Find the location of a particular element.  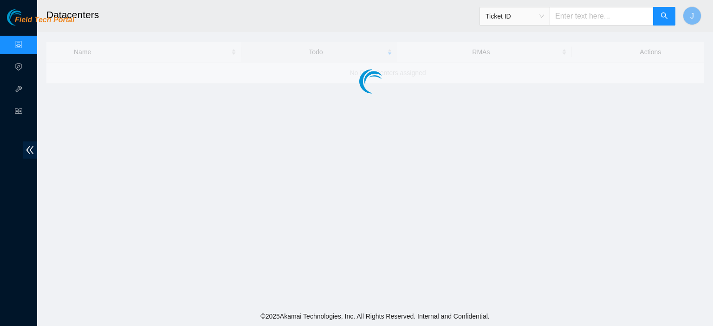

span: search is located at coordinates (664, 16).